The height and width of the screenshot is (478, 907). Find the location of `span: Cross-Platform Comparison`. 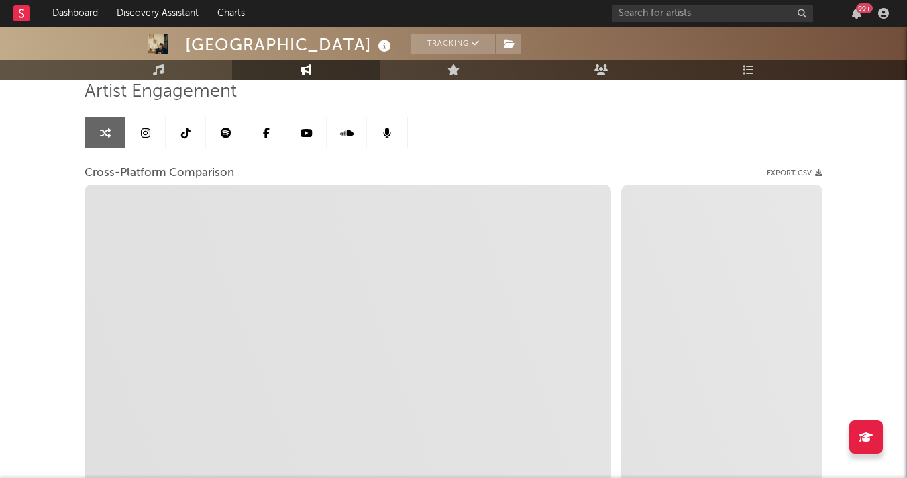

span: Cross-Platform Comparison is located at coordinates (159, 173).